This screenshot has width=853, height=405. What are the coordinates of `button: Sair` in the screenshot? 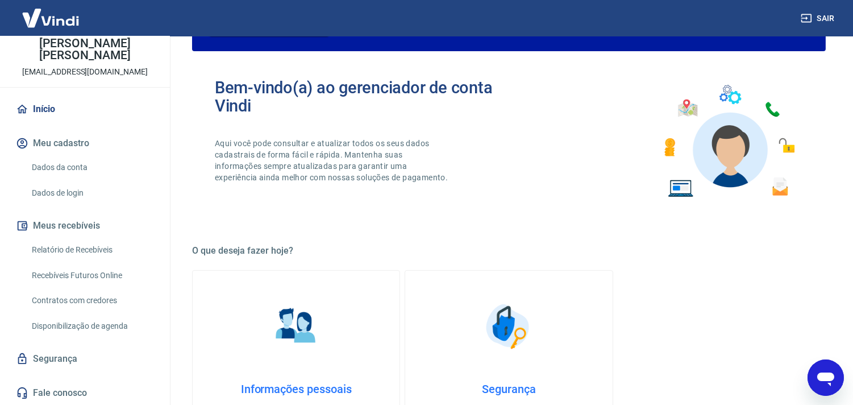 It's located at (819, 18).